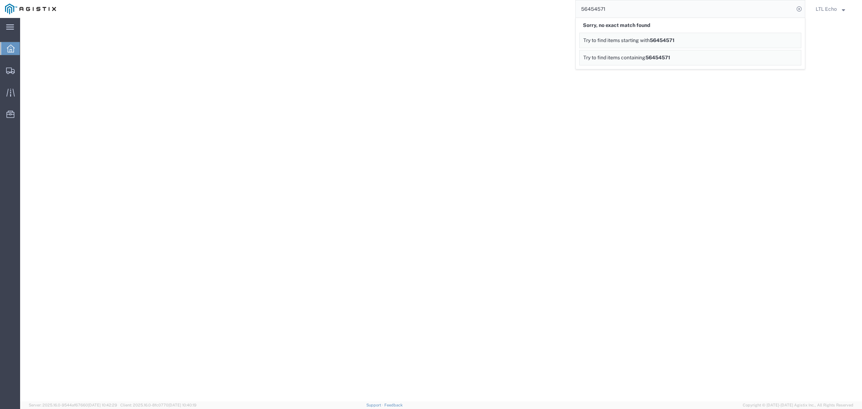 This screenshot has width=862, height=409. What do you see at coordinates (393, 405) in the screenshot?
I see `a: Feedback` at bounding box center [393, 405].